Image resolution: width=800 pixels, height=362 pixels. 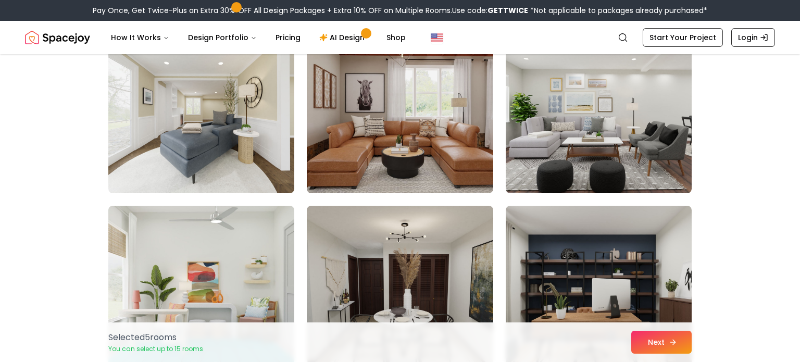 I want to click on a: Login, so click(x=753, y=38).